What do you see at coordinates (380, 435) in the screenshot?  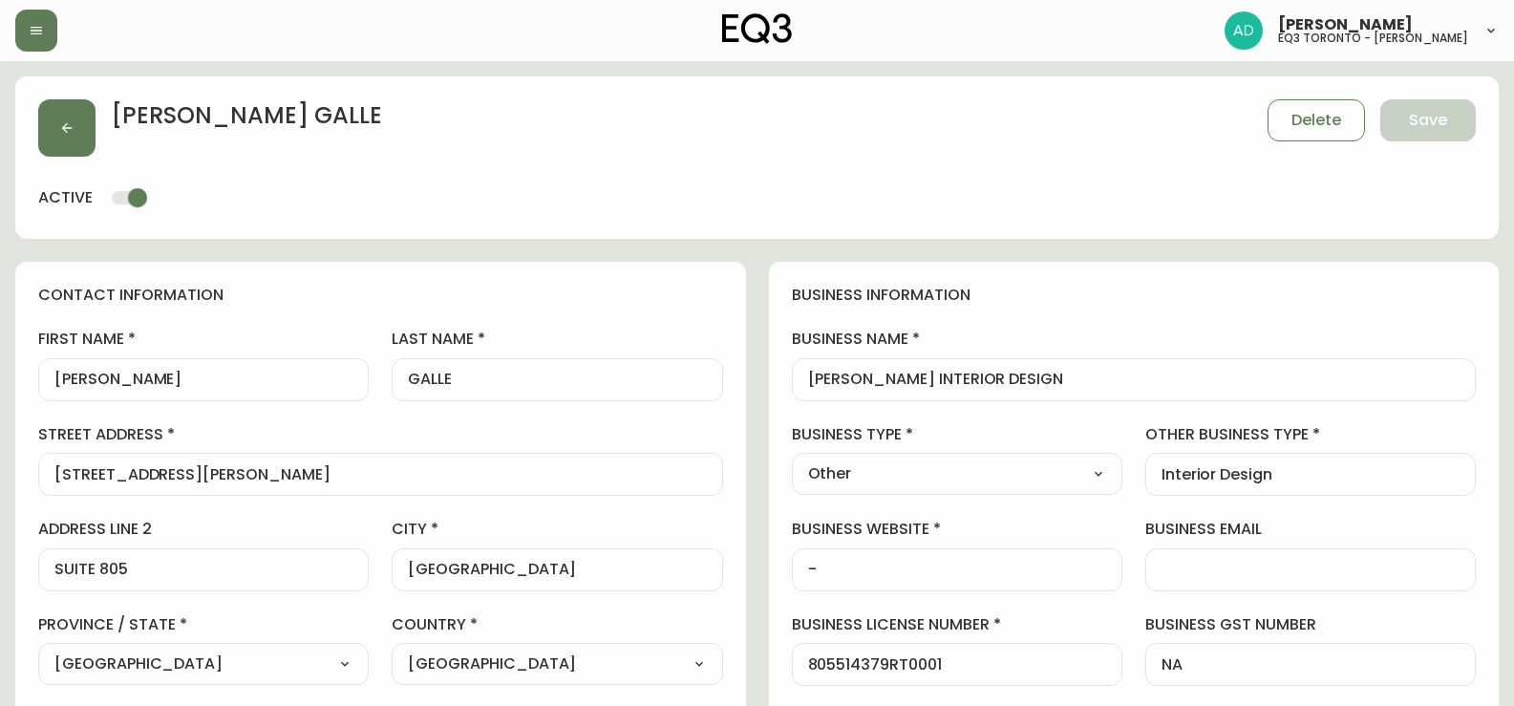 I see `label: street address` at bounding box center [380, 435].